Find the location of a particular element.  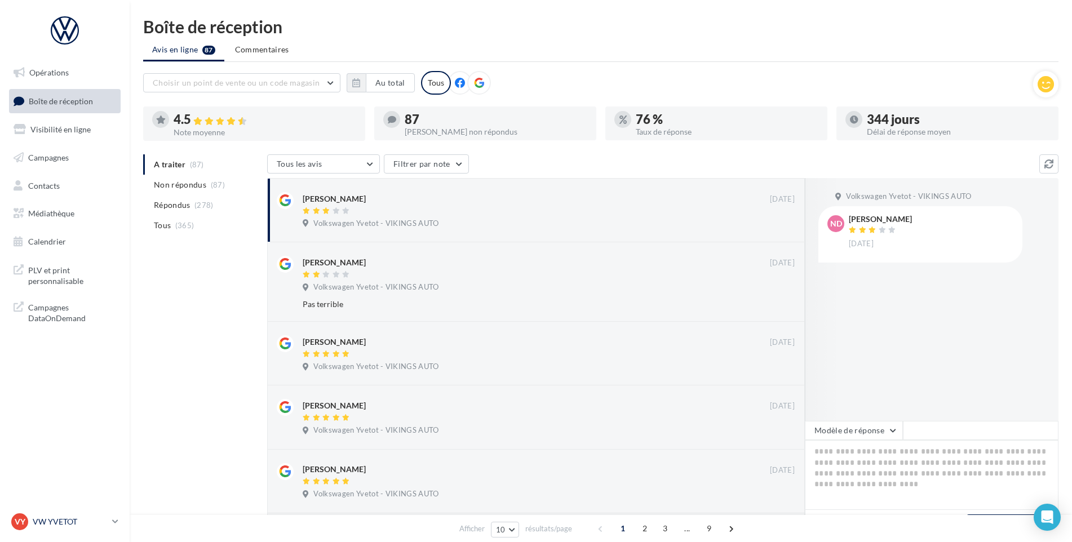

button: Filtrer par note is located at coordinates (426, 164).